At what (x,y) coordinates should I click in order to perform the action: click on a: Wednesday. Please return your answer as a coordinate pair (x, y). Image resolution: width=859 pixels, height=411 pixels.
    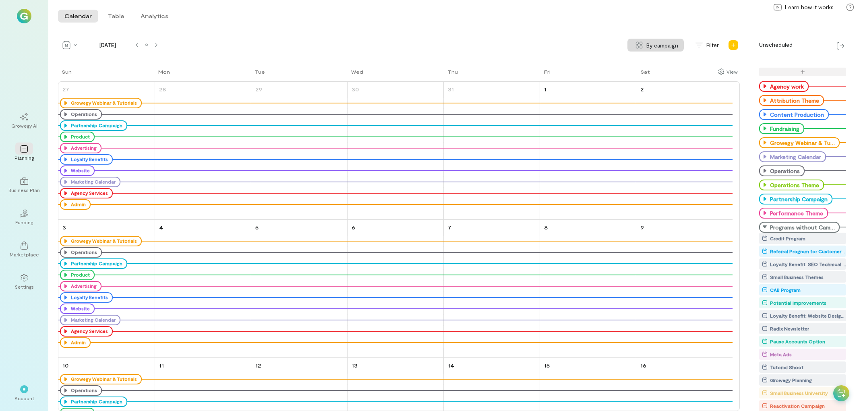
    Looking at the image, I should click on (356, 75).